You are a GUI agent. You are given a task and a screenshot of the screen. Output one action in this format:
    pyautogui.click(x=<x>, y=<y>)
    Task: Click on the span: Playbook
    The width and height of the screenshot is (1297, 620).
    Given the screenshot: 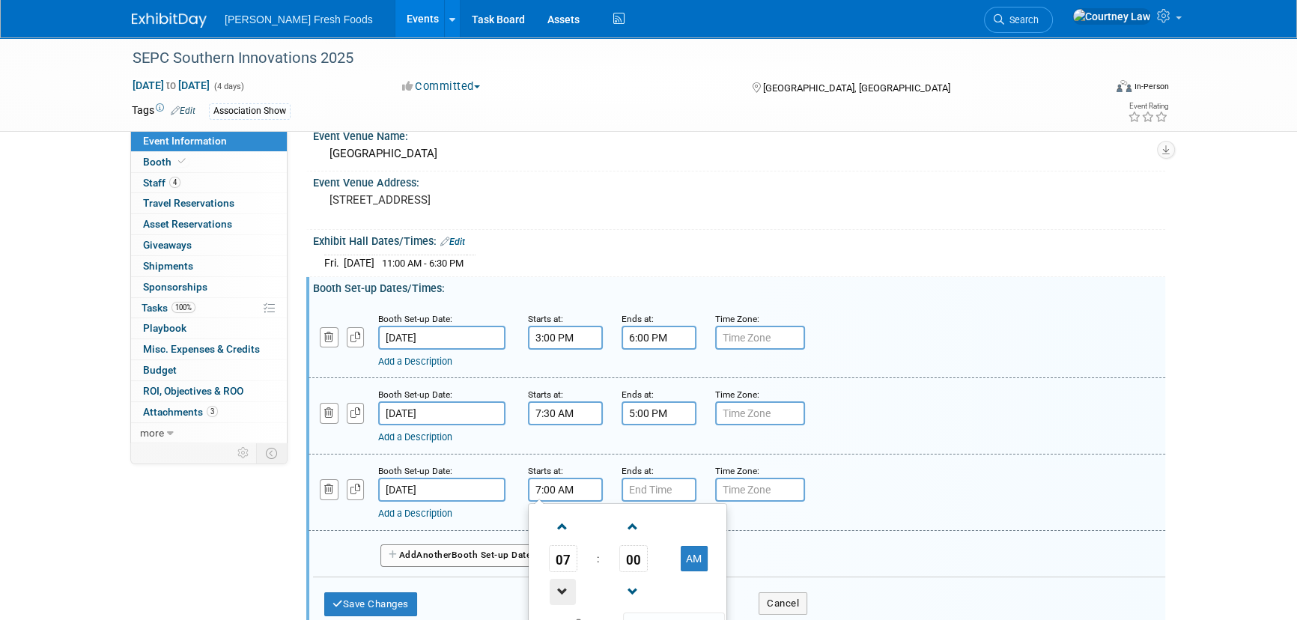 What is the action you would take?
    pyautogui.click(x=165, y=328)
    